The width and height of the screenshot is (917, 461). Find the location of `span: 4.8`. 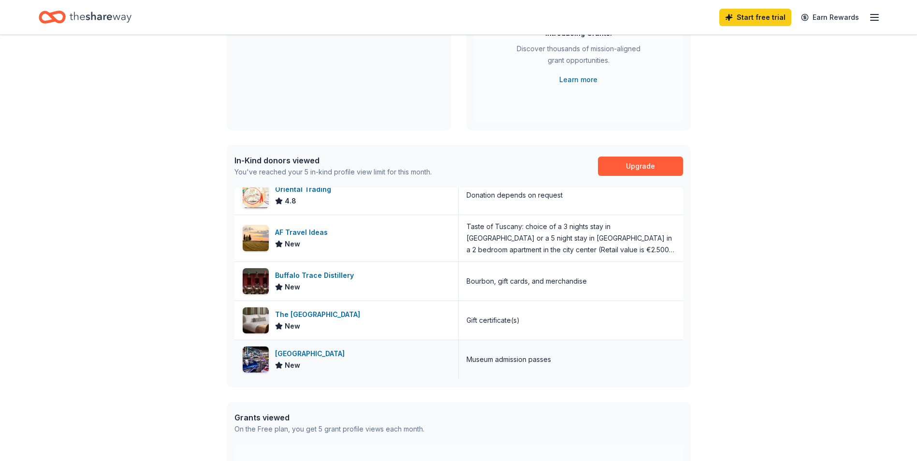

span: 4.8 is located at coordinates (290, 201).